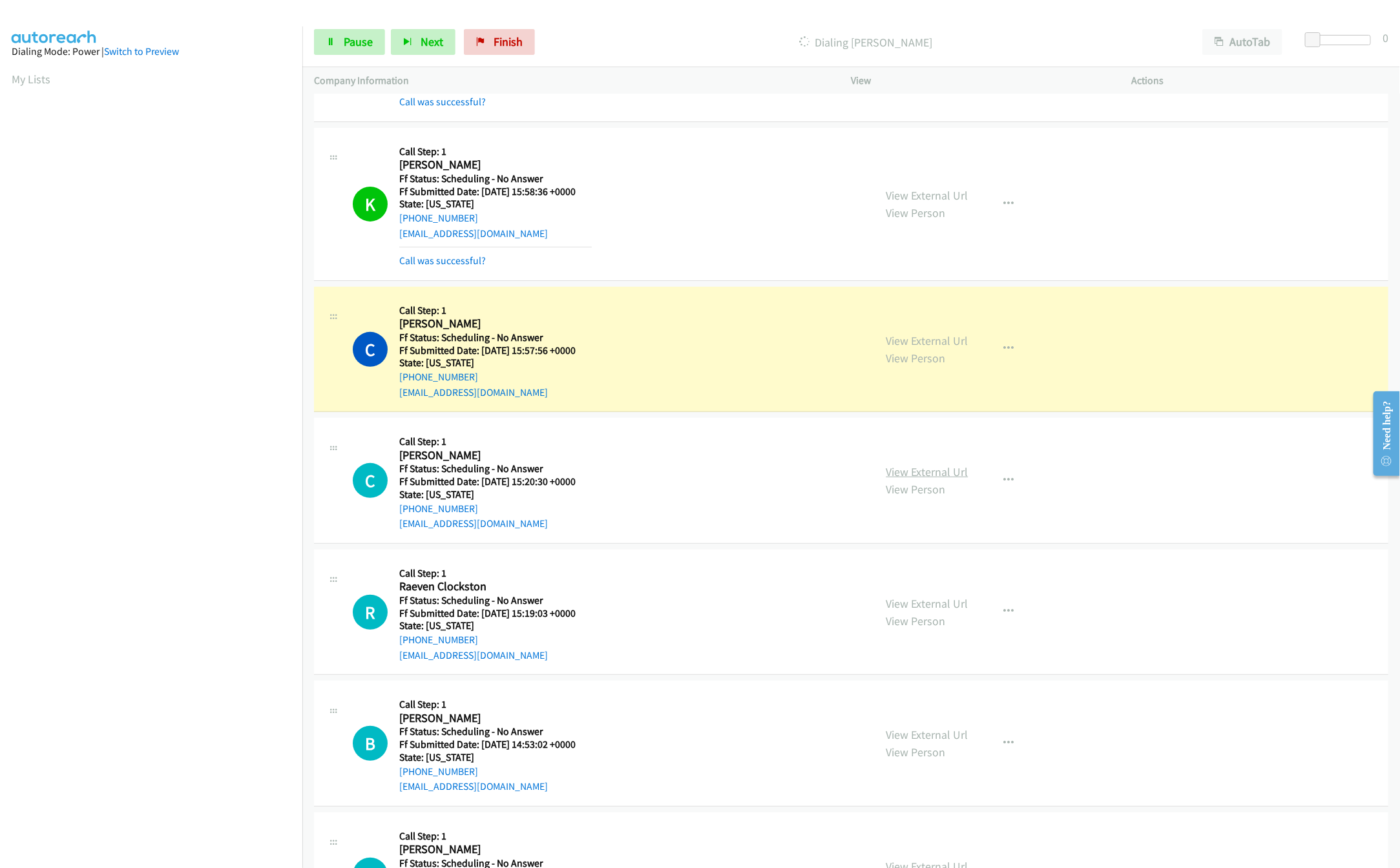  Describe the element at coordinates (980, 81) in the screenshot. I see `p: View` at that location.